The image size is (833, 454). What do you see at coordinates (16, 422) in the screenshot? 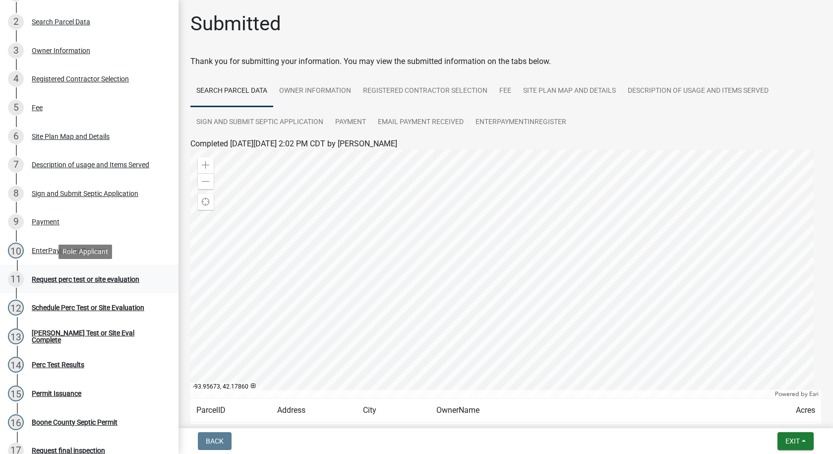
I see `div: 16` at bounding box center [16, 422].